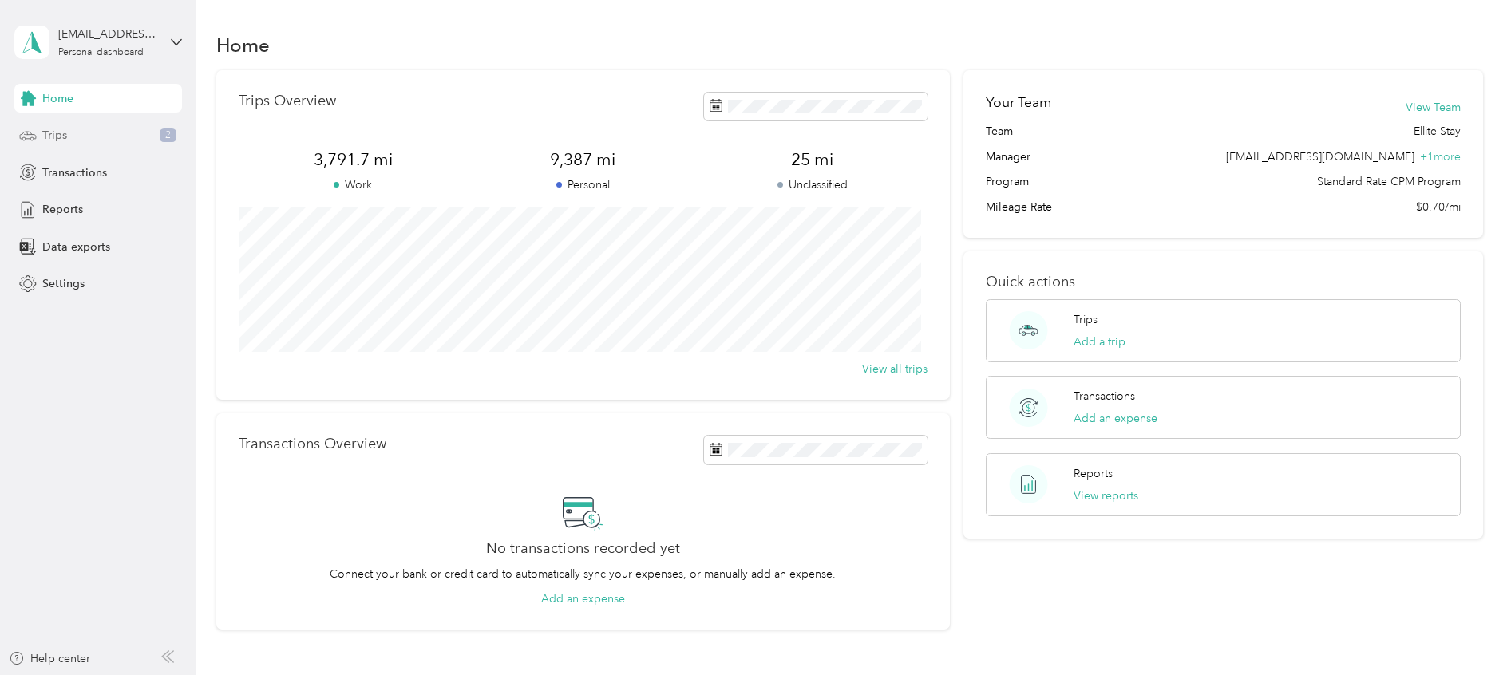 The height and width of the screenshot is (675, 1511). Describe the element at coordinates (76, 247) in the screenshot. I see `span: Data exports` at that location.